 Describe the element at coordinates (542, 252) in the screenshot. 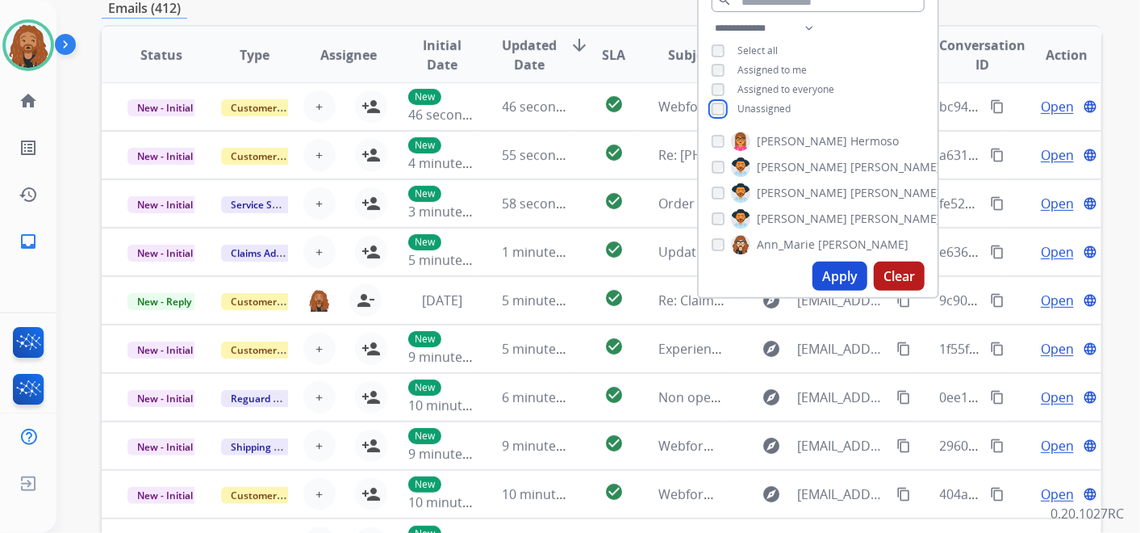

I see `span: 1 minute ago` at that location.